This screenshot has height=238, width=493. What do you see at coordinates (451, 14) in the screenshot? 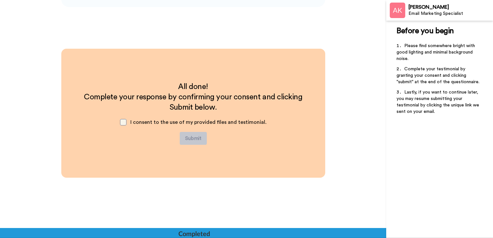
I see `div: Email Marketing Specialist` at bounding box center [451, 14].